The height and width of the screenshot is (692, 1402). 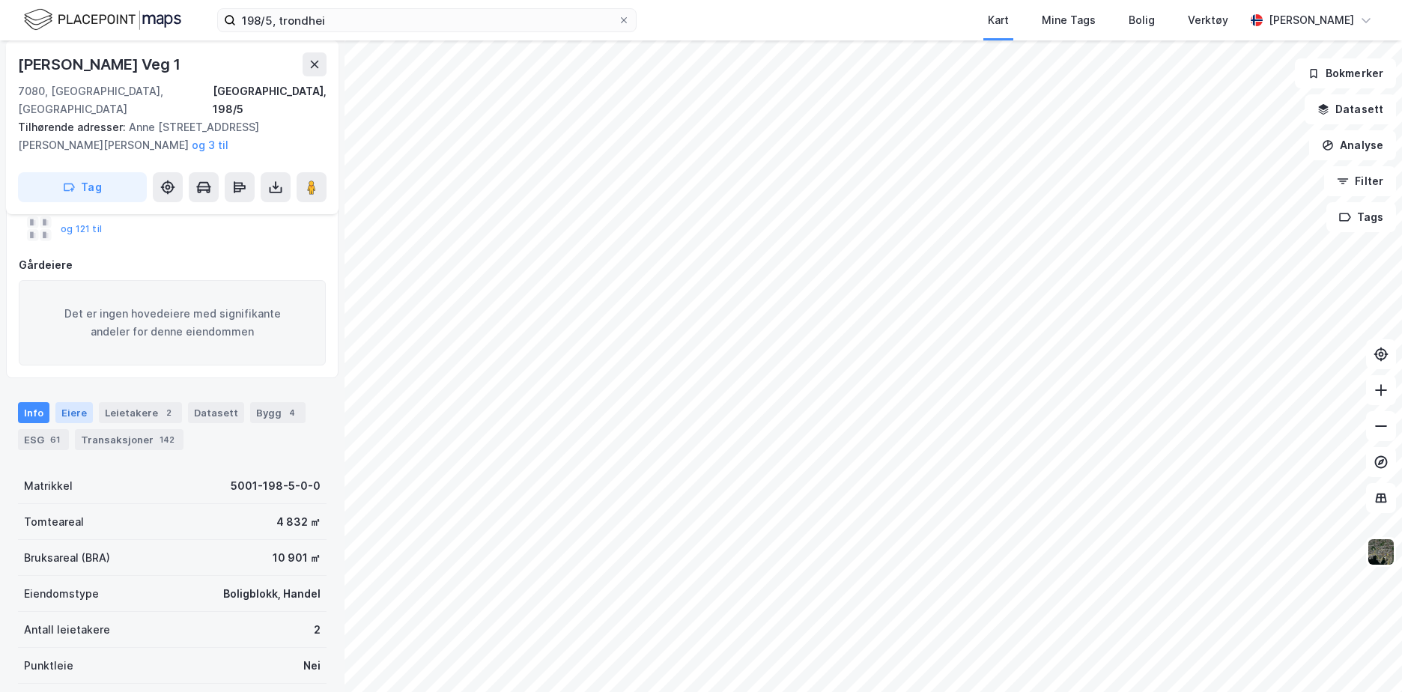 What do you see at coordinates (61, 594) in the screenshot?
I see `div: Eiendomstype` at bounding box center [61, 594].